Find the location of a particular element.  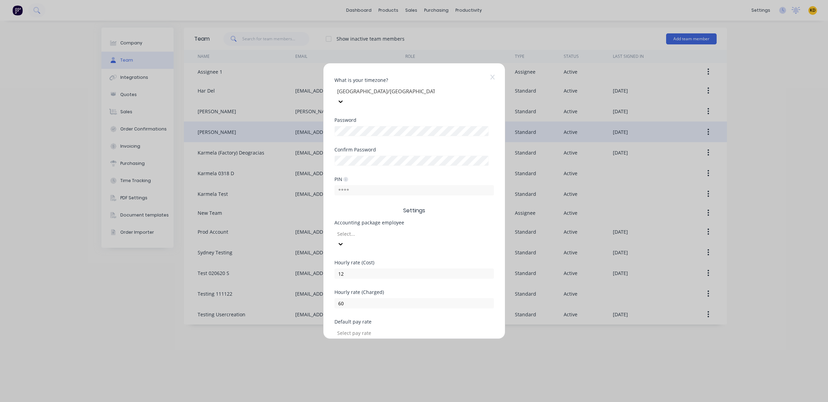

div: Confirm Password is located at coordinates (414, 150).